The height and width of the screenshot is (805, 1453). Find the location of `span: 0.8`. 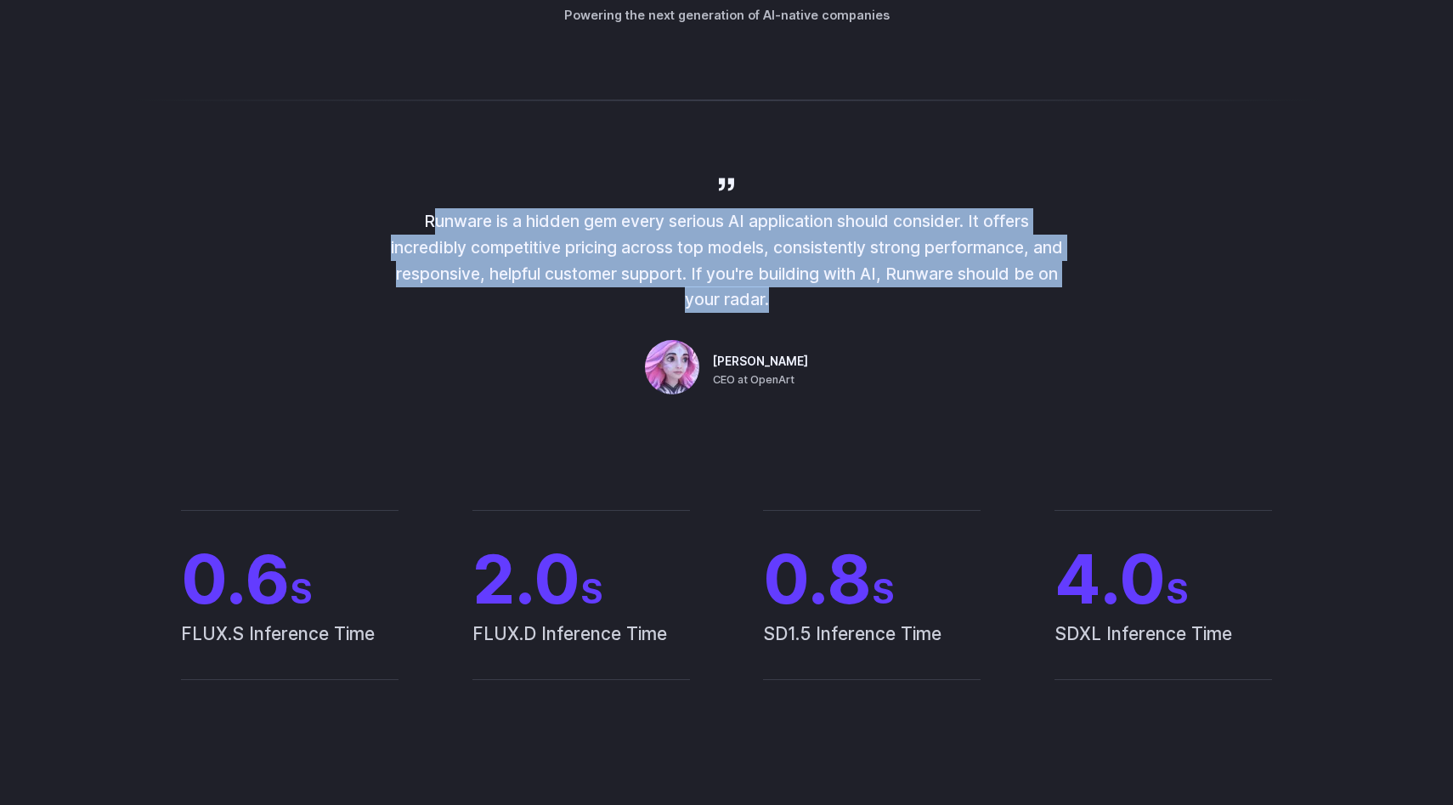

span: 0.8 is located at coordinates (872, 579).